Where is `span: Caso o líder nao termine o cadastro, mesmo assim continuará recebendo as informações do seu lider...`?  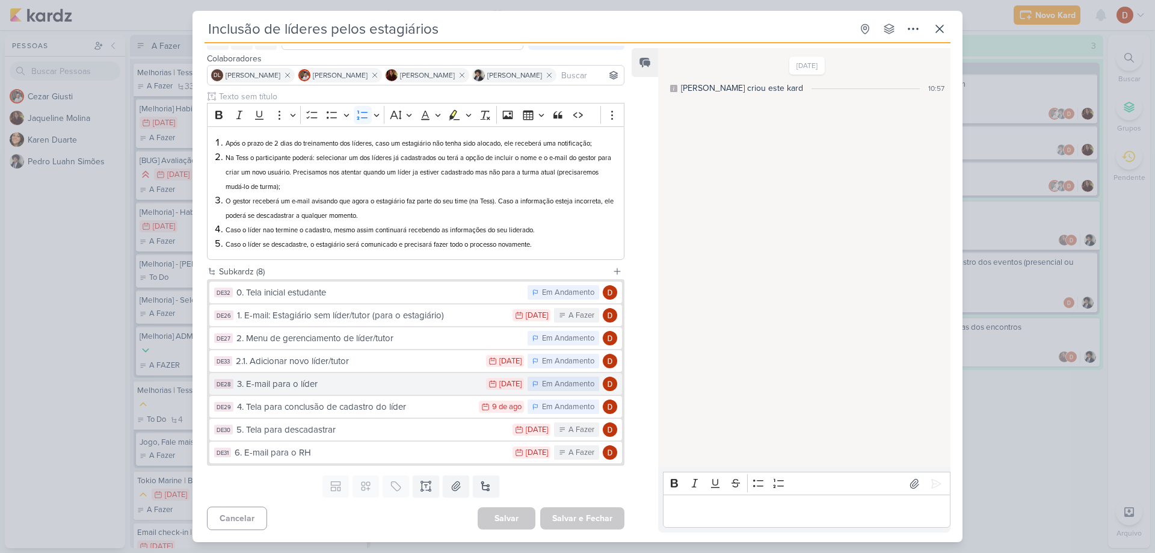
span: Caso o líder nao termine o cadastro, mesmo assim continuará recebendo as informações do seu lider... is located at coordinates (380, 230).